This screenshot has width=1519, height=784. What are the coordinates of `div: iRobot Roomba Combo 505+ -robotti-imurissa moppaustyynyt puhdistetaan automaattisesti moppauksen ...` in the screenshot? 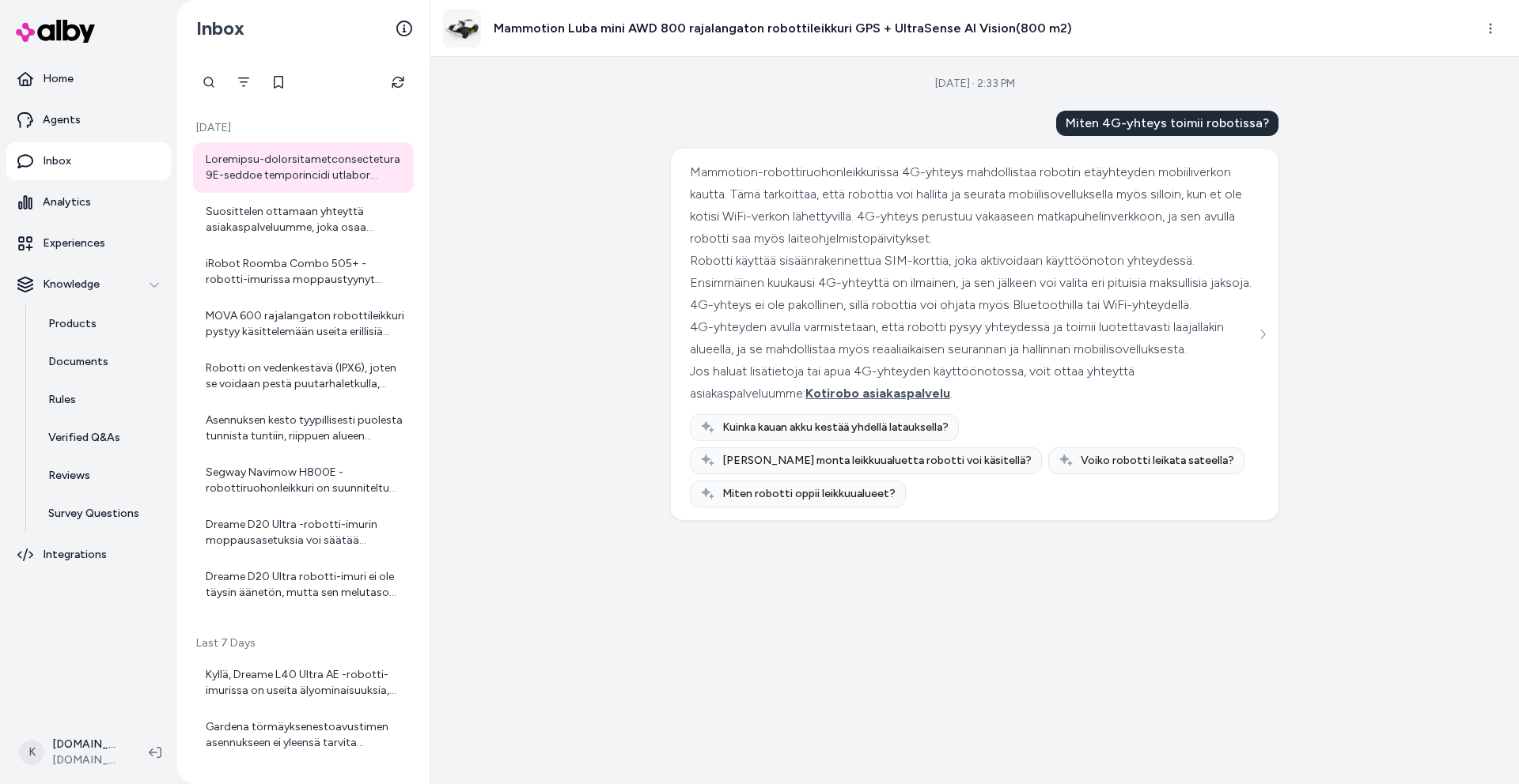 It's located at (305, 272).